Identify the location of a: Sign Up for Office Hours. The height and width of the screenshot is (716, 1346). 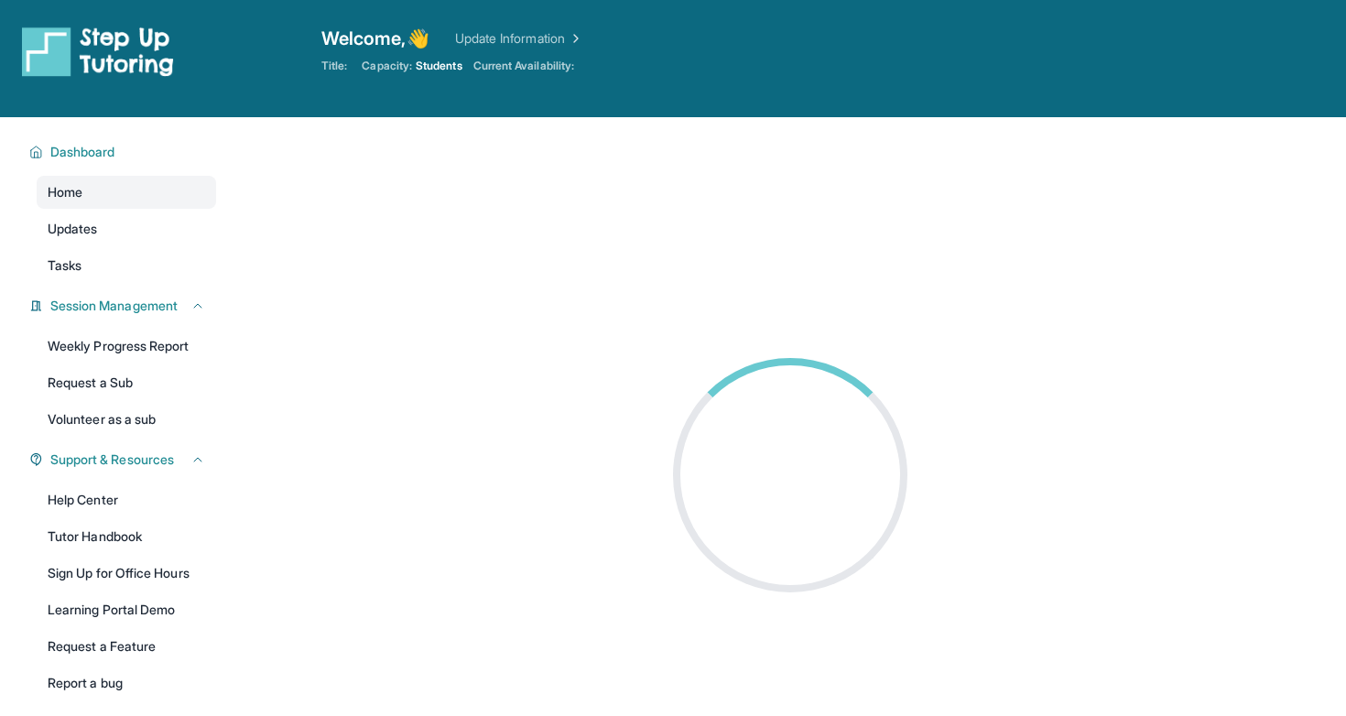
(126, 573).